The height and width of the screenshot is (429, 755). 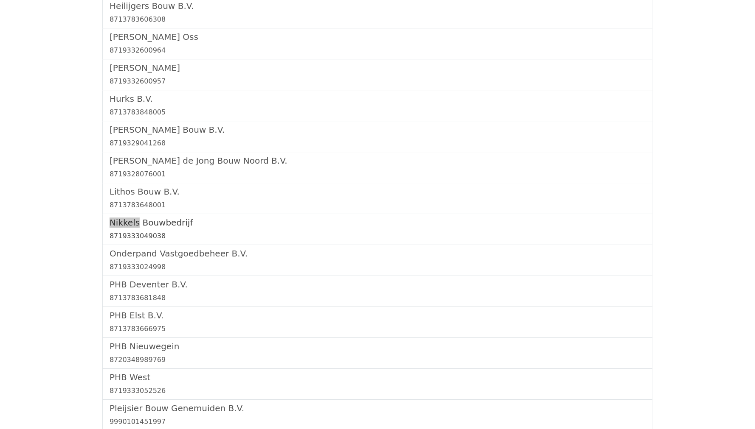 I want to click on a: PHB Deventer B.V.8713783681848, so click(x=377, y=292).